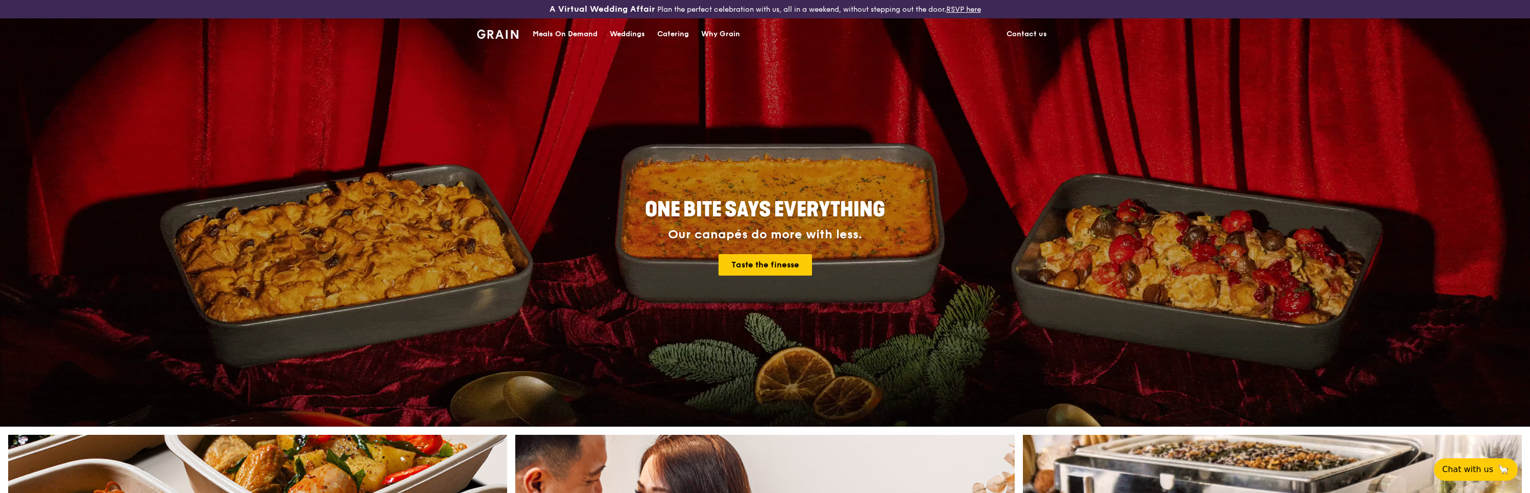 Image resolution: width=1530 pixels, height=493 pixels. I want to click on a: Weddings, so click(627, 34).